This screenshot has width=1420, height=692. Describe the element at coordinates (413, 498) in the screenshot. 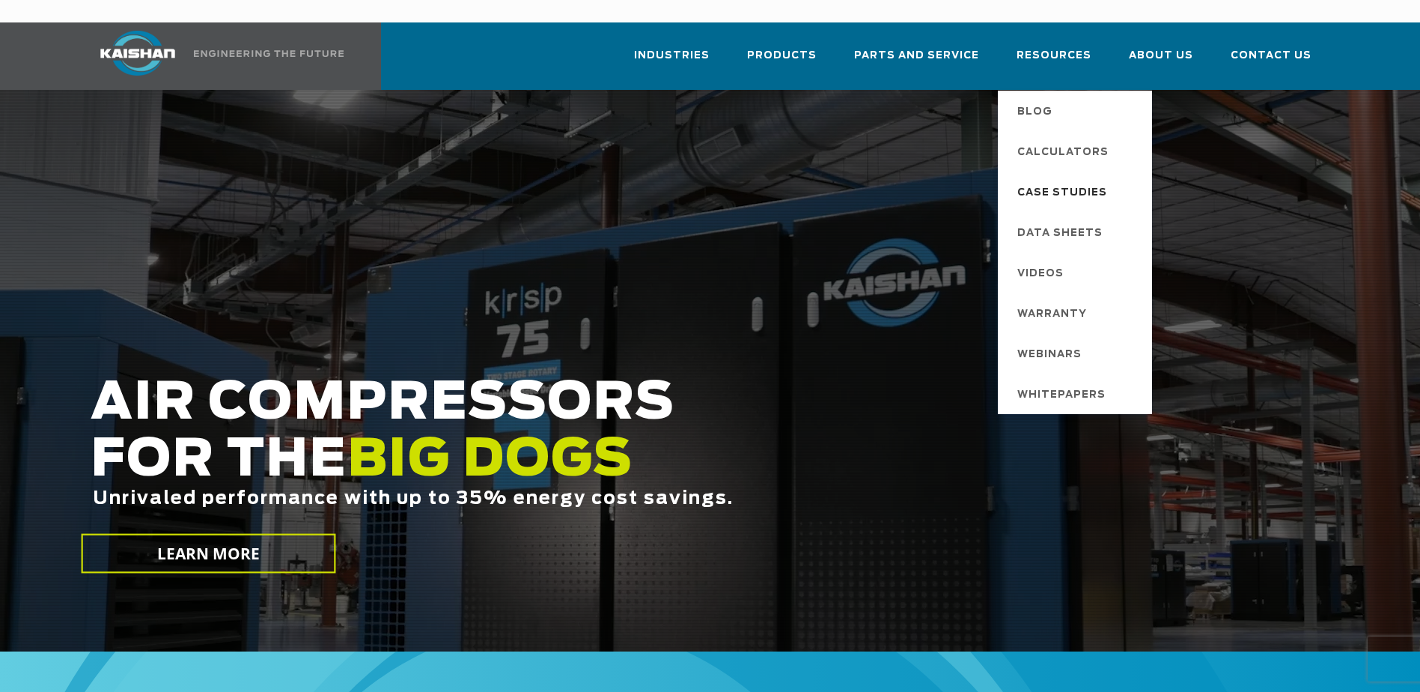

I see `span: Unrivaled performance with up to 35% energy cost savings.` at that location.